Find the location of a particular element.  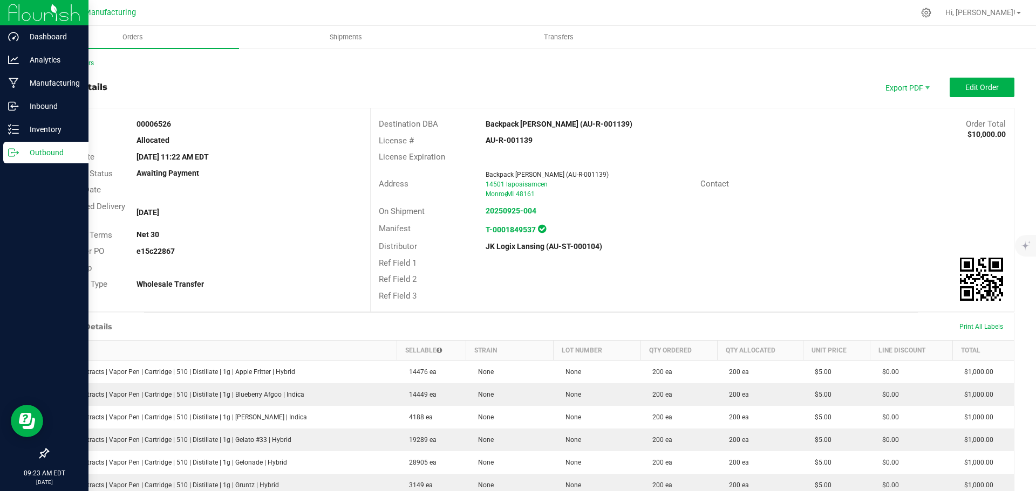

strong: 00006526 is located at coordinates (154, 124).